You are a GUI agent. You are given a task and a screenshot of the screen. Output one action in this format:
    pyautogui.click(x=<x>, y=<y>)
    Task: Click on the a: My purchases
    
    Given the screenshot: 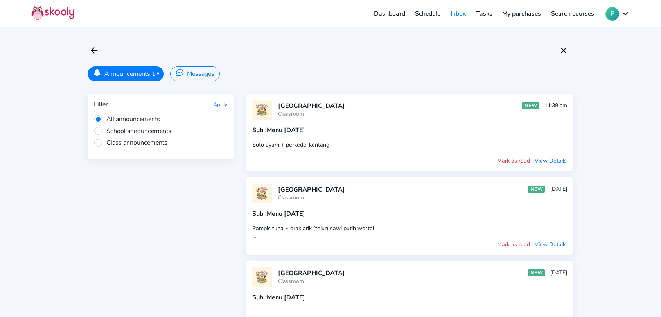 What is the action you would take?
    pyautogui.click(x=521, y=14)
    